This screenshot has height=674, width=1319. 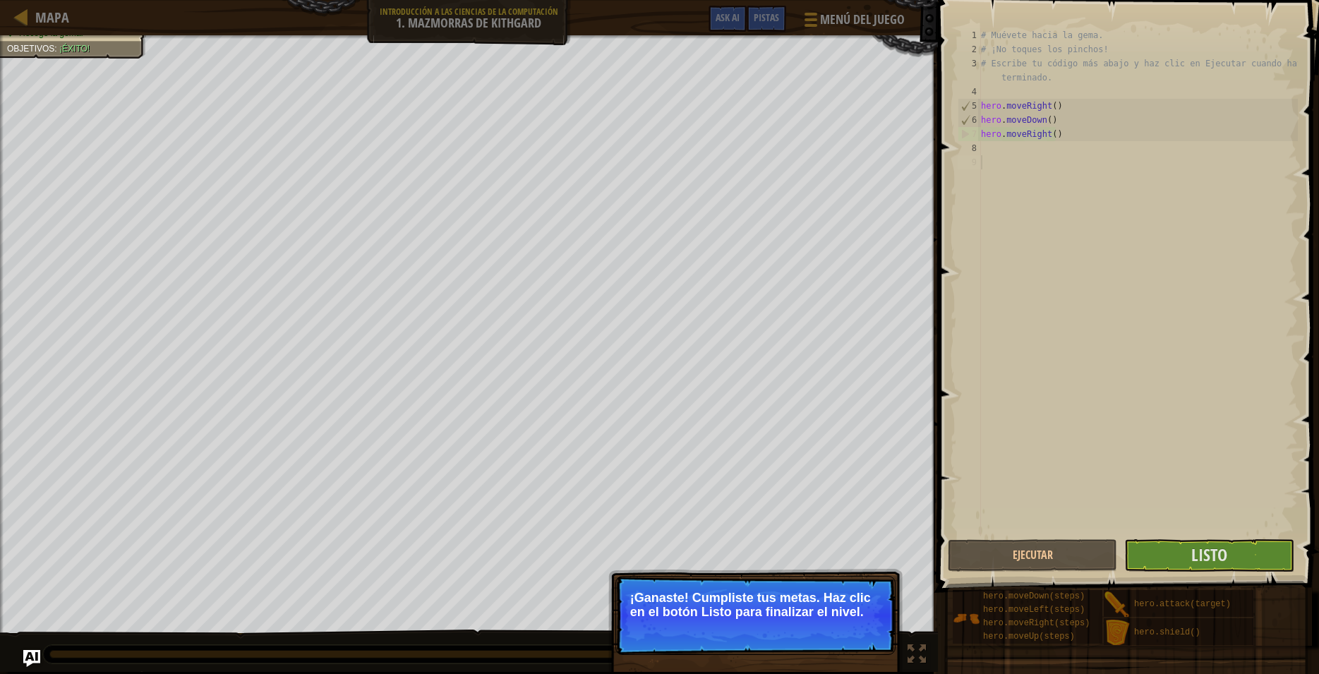 What do you see at coordinates (853, 22) in the screenshot?
I see `button: Menú del Juego` at bounding box center [853, 22].